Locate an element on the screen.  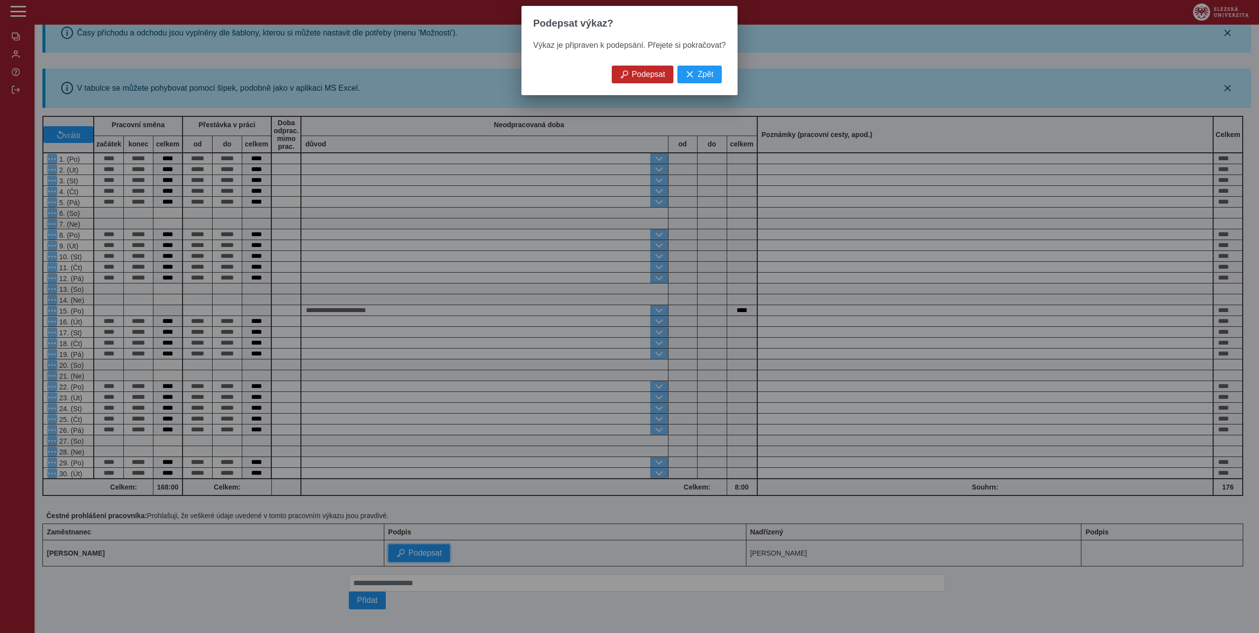
span: Podepsat is located at coordinates (649, 74).